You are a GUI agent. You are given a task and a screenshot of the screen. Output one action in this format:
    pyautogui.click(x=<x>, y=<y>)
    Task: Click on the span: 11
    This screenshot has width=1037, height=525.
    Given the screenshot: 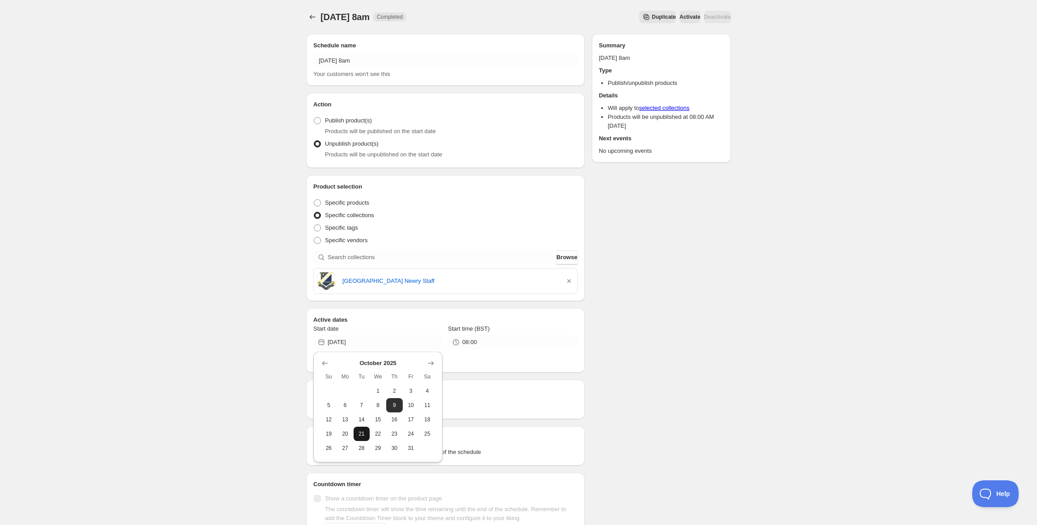 What is the action you would take?
    pyautogui.click(x=427, y=406)
    